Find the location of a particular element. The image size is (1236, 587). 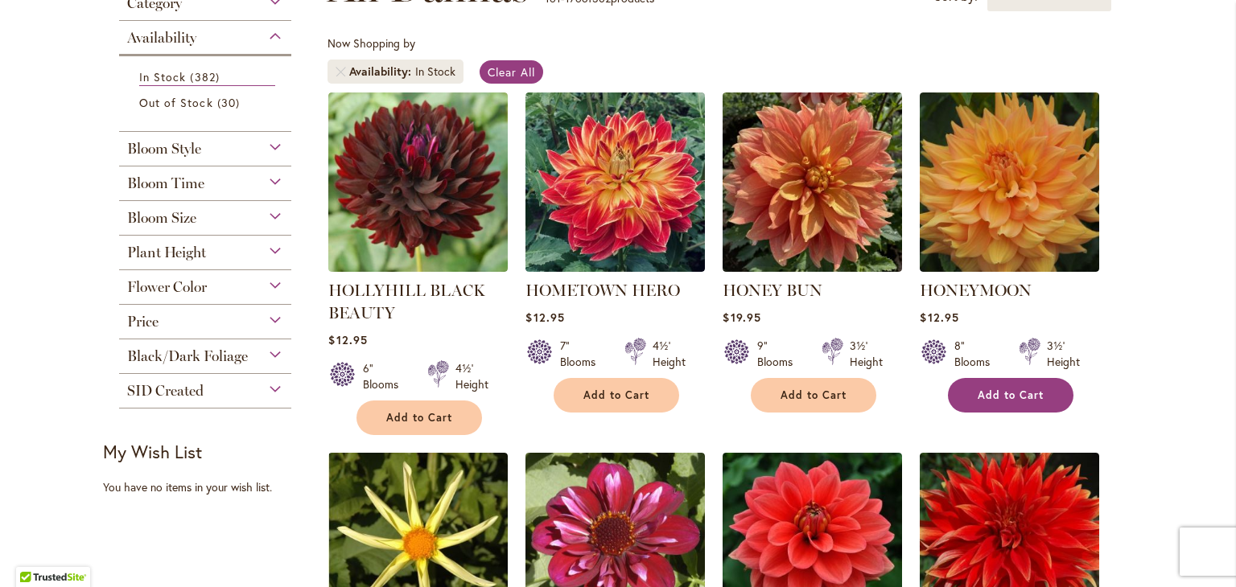

a: HONEY BUN is located at coordinates (773, 291).